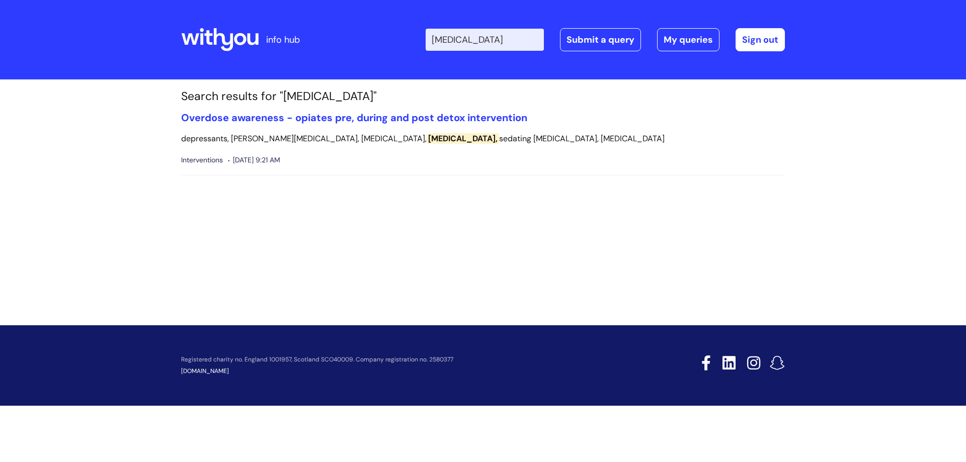 Image resolution: width=966 pixels, height=462 pixels. What do you see at coordinates (760, 40) in the screenshot?
I see `a: Sign out` at bounding box center [760, 40].